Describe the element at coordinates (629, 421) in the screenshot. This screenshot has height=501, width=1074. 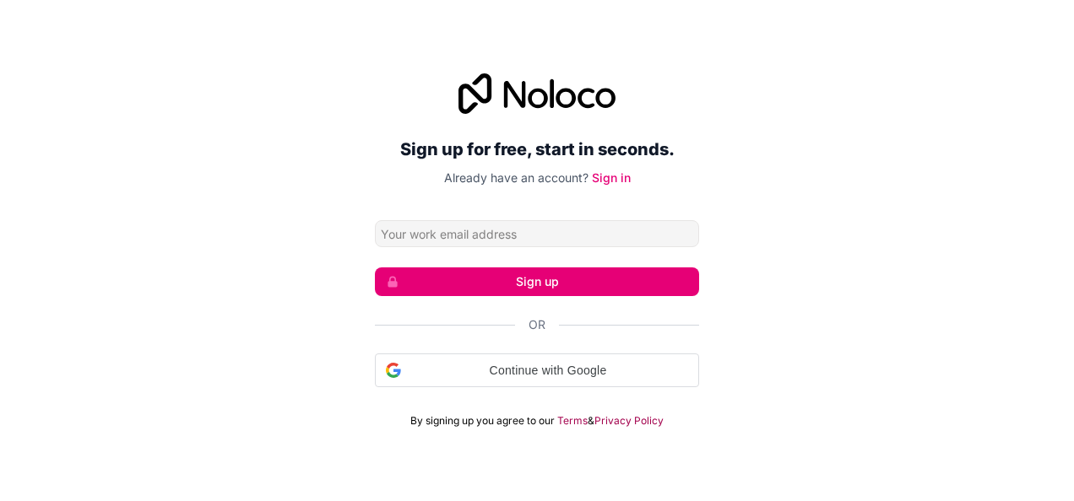
I see `a: Privacy Policy` at that location.